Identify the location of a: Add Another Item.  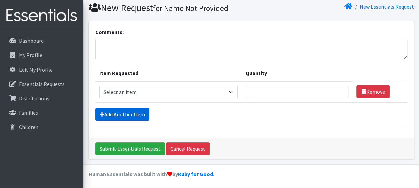
(122, 114).